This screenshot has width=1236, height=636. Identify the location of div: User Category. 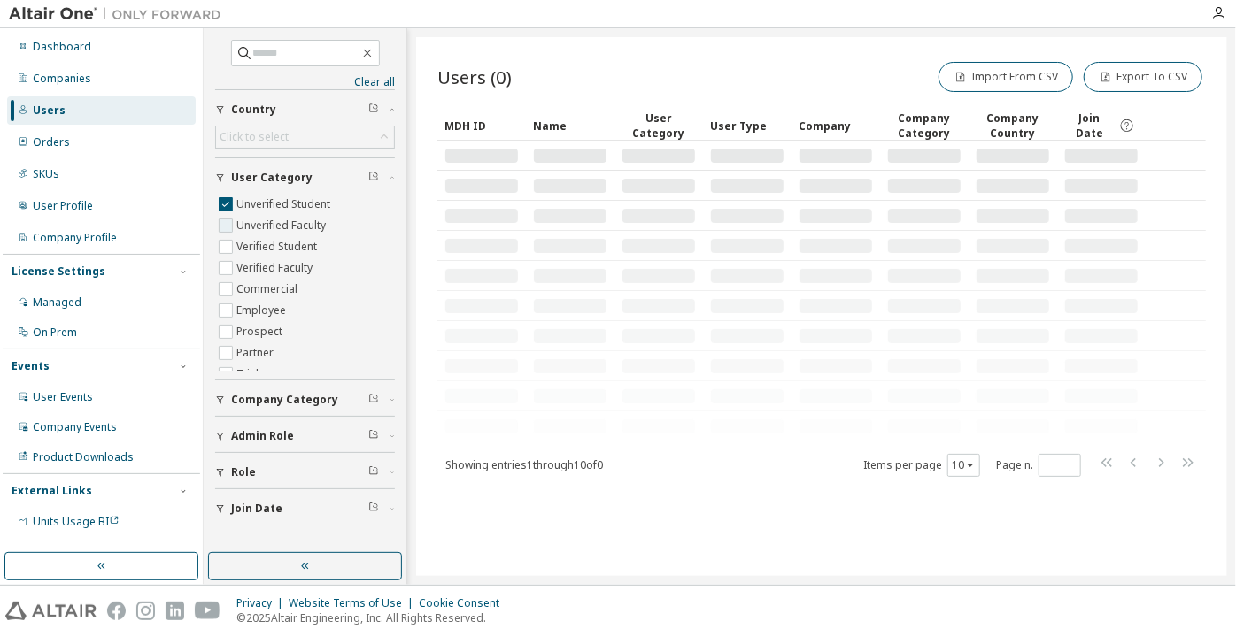
(659, 126).